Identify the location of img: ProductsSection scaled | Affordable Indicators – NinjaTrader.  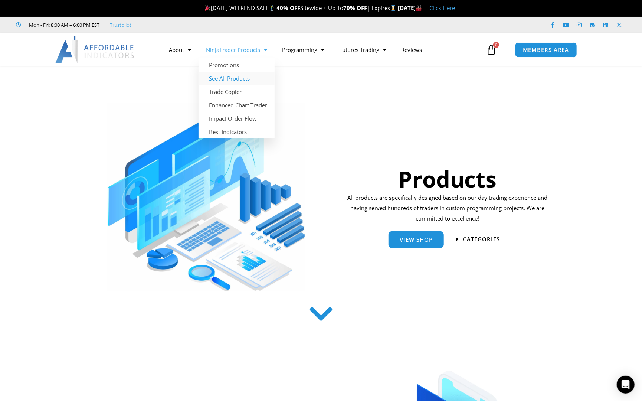
(206, 197).